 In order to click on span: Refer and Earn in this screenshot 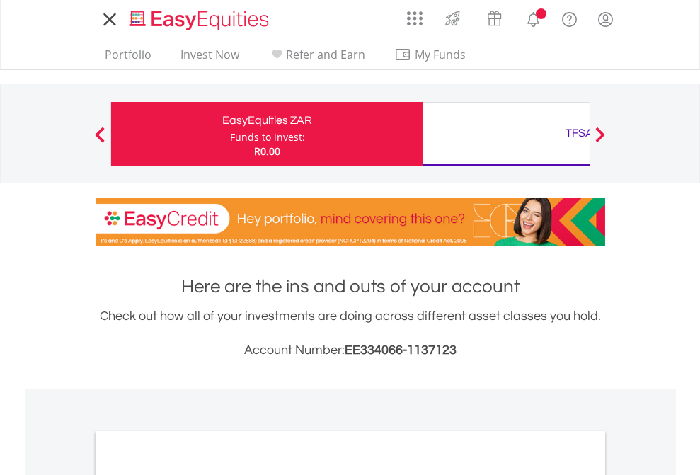, I will do `click(325, 54)`.